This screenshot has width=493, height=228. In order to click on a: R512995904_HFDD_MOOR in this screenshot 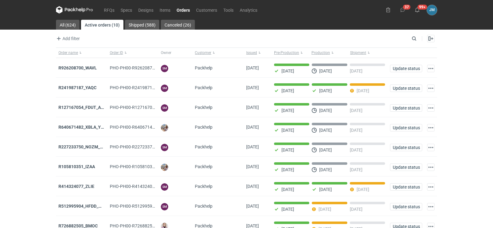, I will do `click(85, 206)`.